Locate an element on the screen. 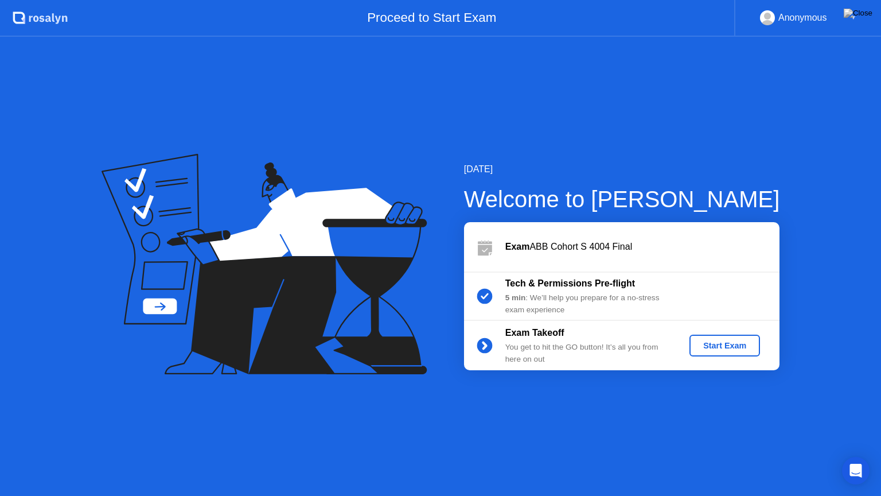 This screenshot has width=881, height=496. div: Start Exam is located at coordinates (725, 345).